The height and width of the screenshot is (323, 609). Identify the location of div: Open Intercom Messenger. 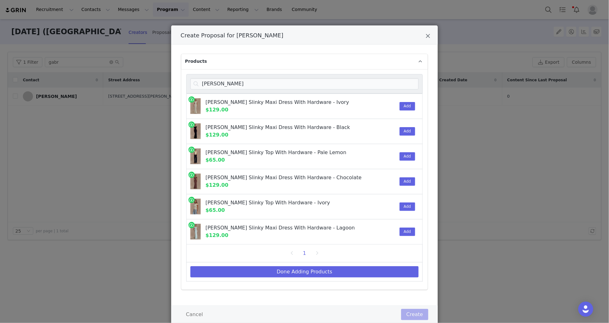
(586, 309).